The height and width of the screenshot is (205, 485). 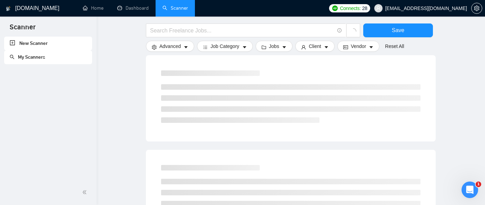 I want to click on button: barsJob Categorycaret-down, so click(x=225, y=46).